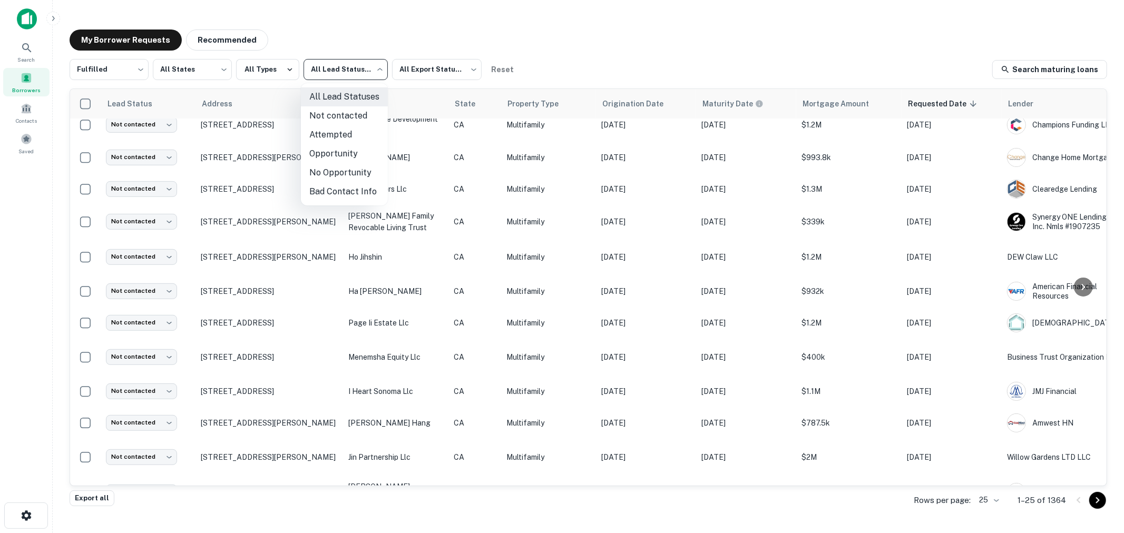  What do you see at coordinates (344, 97) in the screenshot?
I see `li: All Lead Statuses` at bounding box center [344, 97].